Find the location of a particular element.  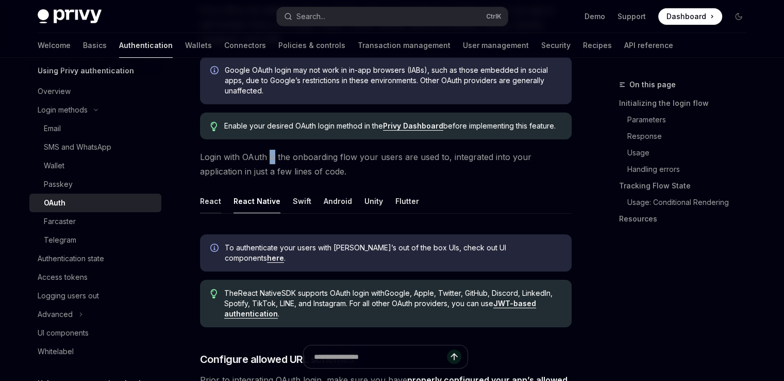

div: Search... is located at coordinates (311, 16).